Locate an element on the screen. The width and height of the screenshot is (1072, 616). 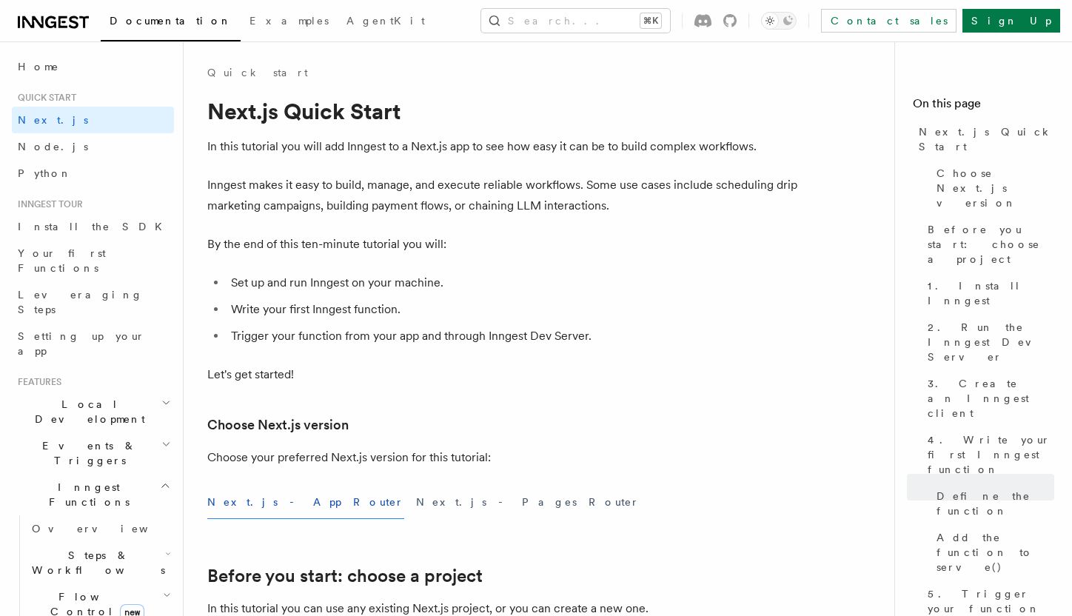
span: 3. Create an Inngest client is located at coordinates (991, 398).